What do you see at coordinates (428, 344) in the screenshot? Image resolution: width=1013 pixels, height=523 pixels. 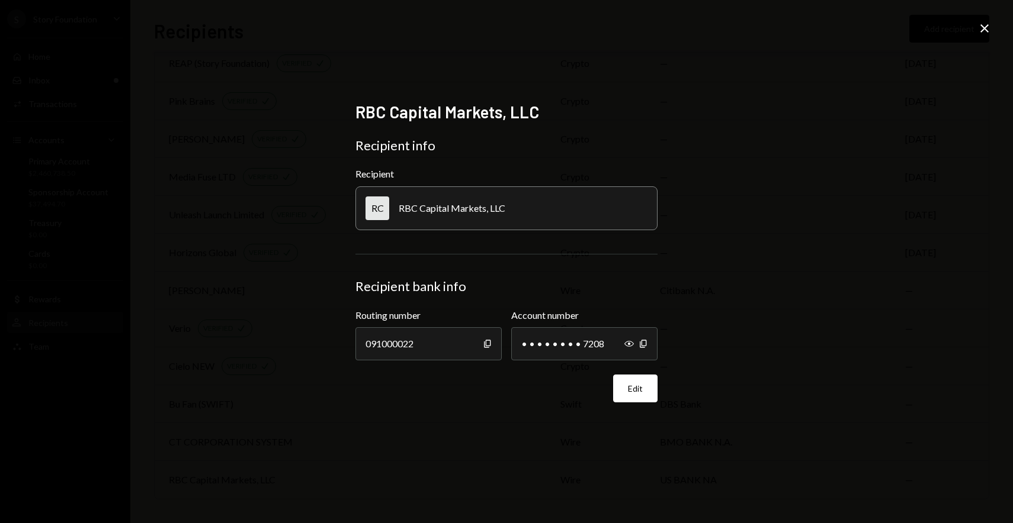 I see `div: 091000022` at bounding box center [428, 344].